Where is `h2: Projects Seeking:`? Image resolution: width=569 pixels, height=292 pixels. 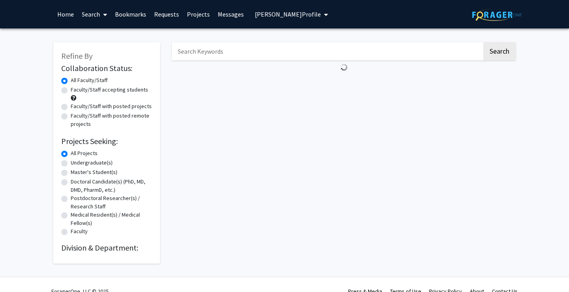
h2: Projects Seeking: is located at coordinates (107, 142).